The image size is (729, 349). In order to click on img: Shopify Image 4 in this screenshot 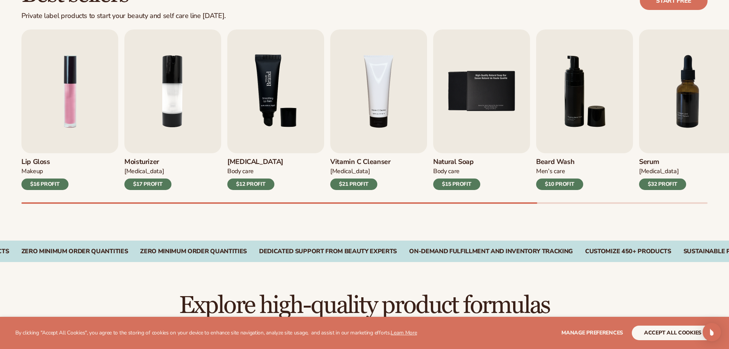, I will do `click(276, 91)`.